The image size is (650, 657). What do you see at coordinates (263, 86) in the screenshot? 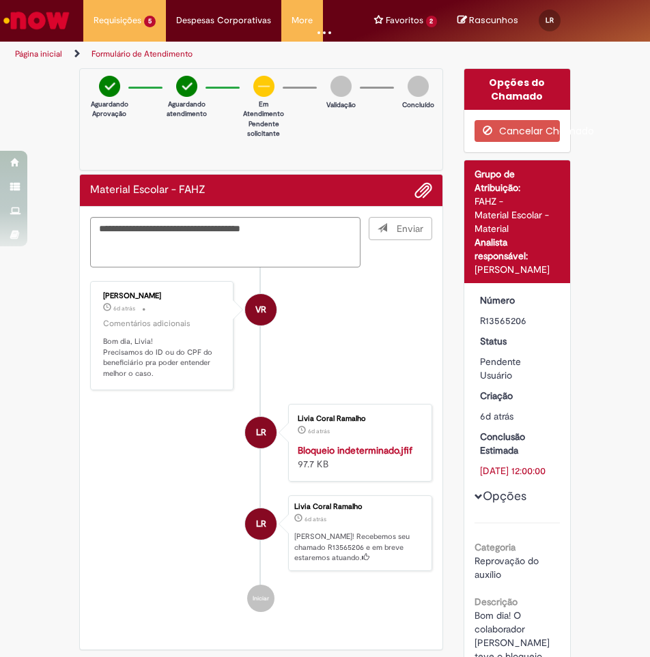
I see `img: circle-minus.png` at bounding box center [263, 86].